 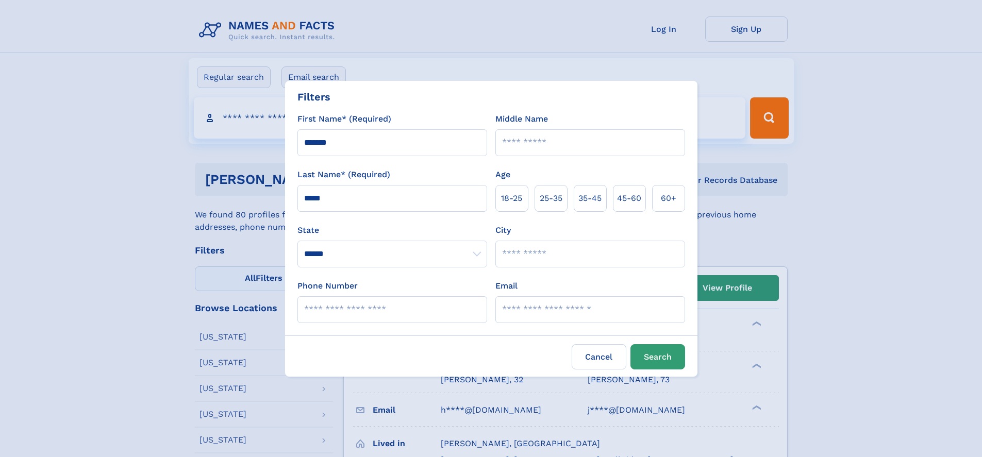 What do you see at coordinates (344, 119) in the screenshot?
I see `label: First Name* (Required)` at bounding box center [344, 119].